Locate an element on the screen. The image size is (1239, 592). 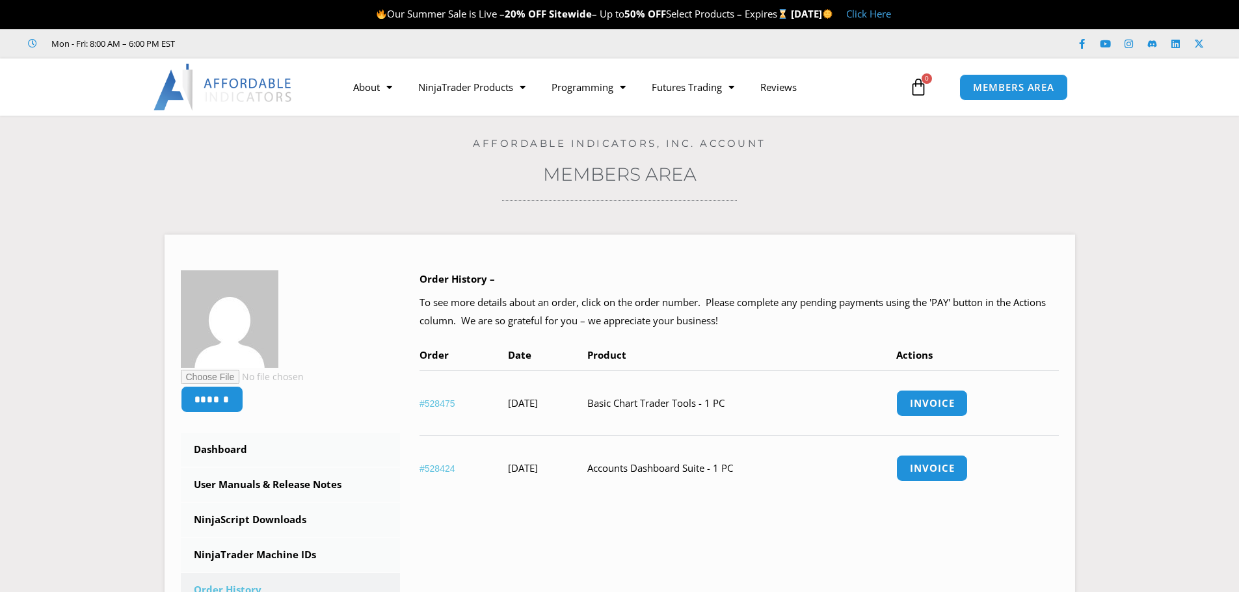
a: 0 is located at coordinates (918, 87).